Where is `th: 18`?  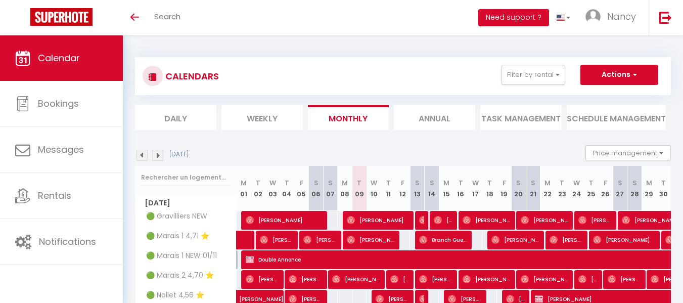 th: 18 is located at coordinates (489, 188).